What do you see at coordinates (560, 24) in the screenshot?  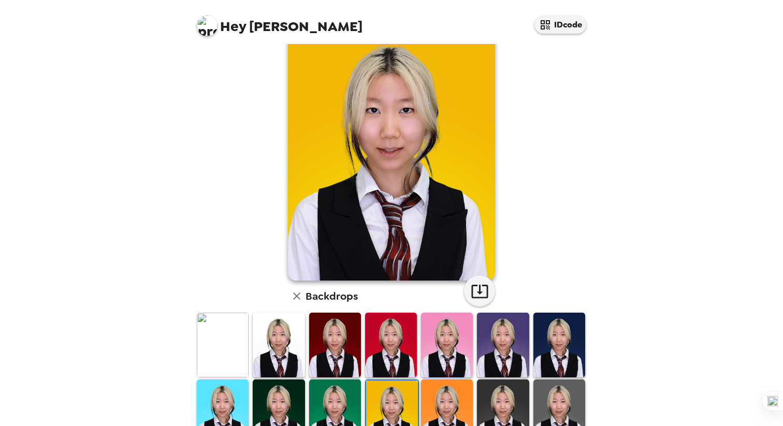 I see `button: IDcode` at bounding box center [560, 24].